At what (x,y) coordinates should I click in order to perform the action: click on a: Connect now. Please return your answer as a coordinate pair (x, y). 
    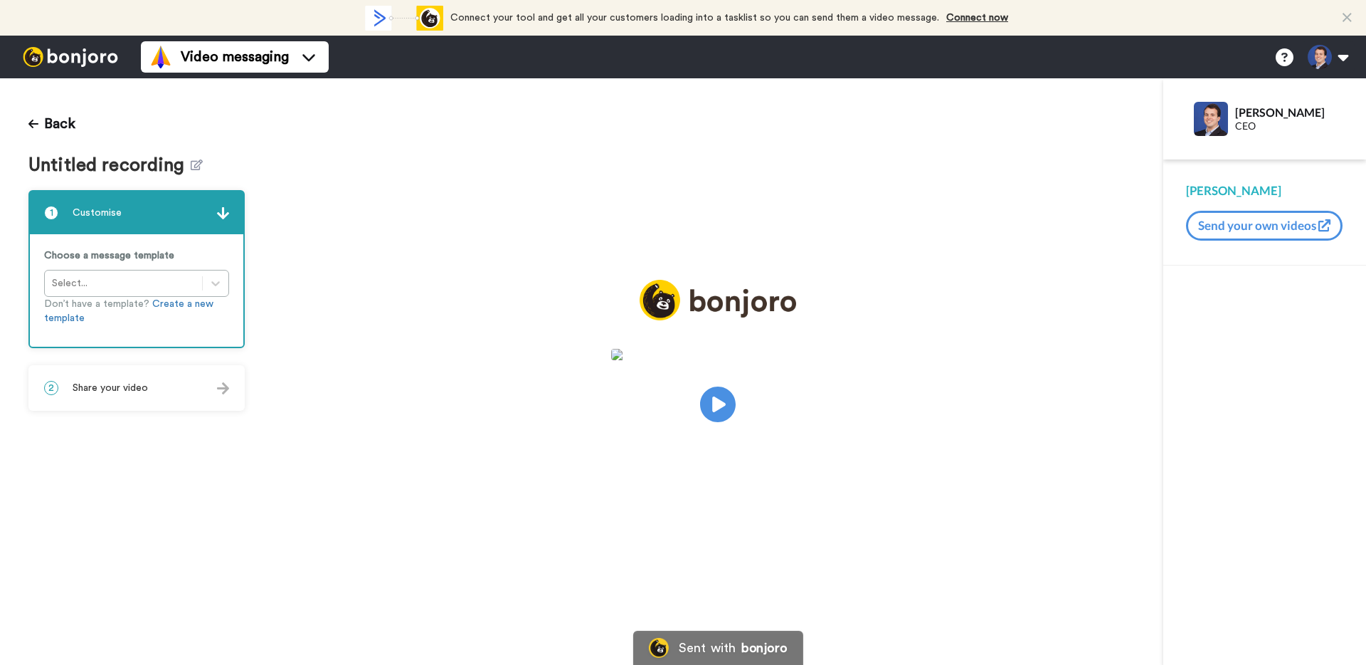
    Looking at the image, I should click on (977, 18).